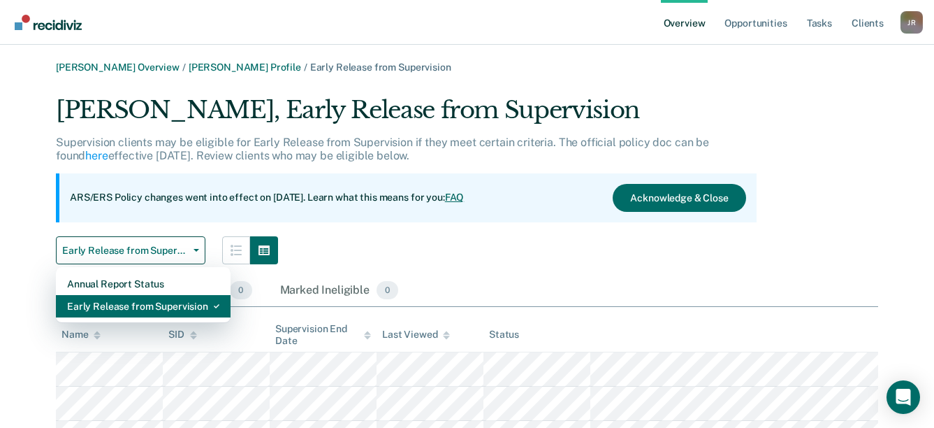 The width and height of the screenshot is (934, 428). Describe the element at coordinates (904, 397) in the screenshot. I see `div: Open Intercom Messenger` at that location.